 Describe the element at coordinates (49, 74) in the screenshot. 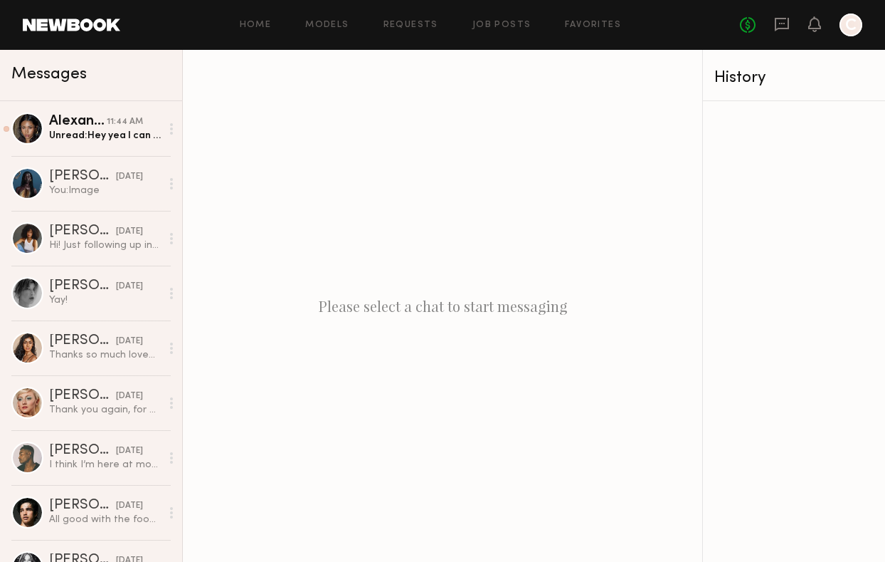

I see `span: Messages` at that location.